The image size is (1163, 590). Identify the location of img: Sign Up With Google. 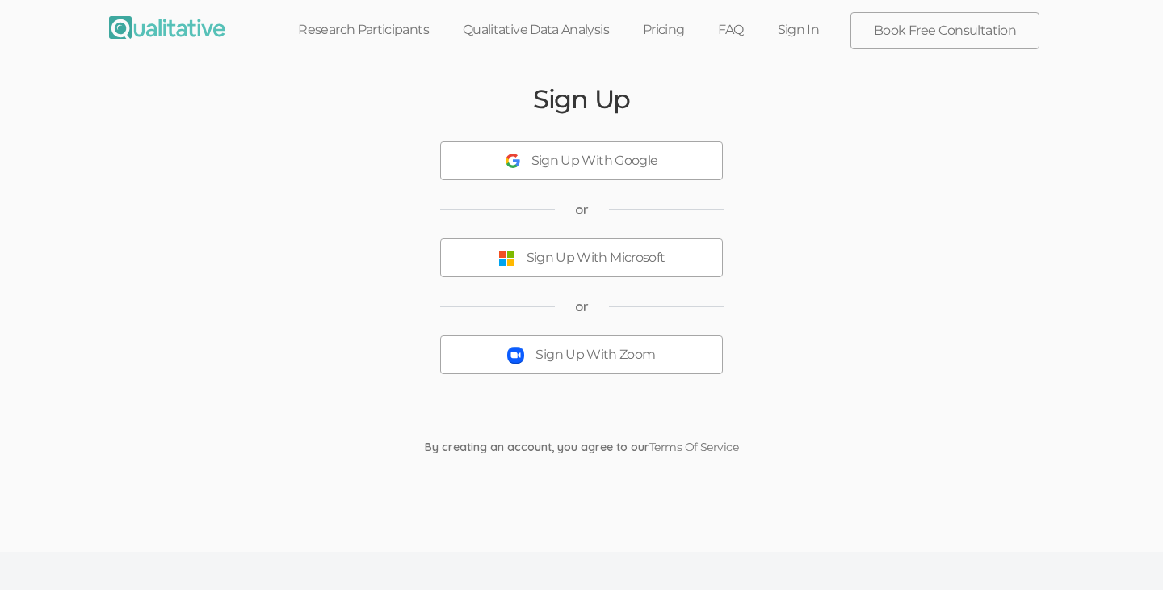
(513, 161).